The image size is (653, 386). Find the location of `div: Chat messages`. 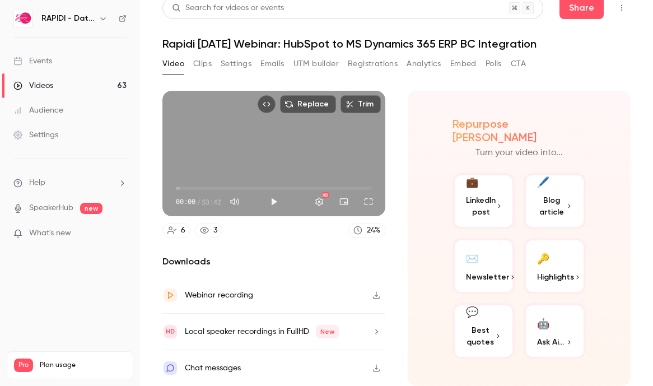

div: Chat messages is located at coordinates (213, 368).